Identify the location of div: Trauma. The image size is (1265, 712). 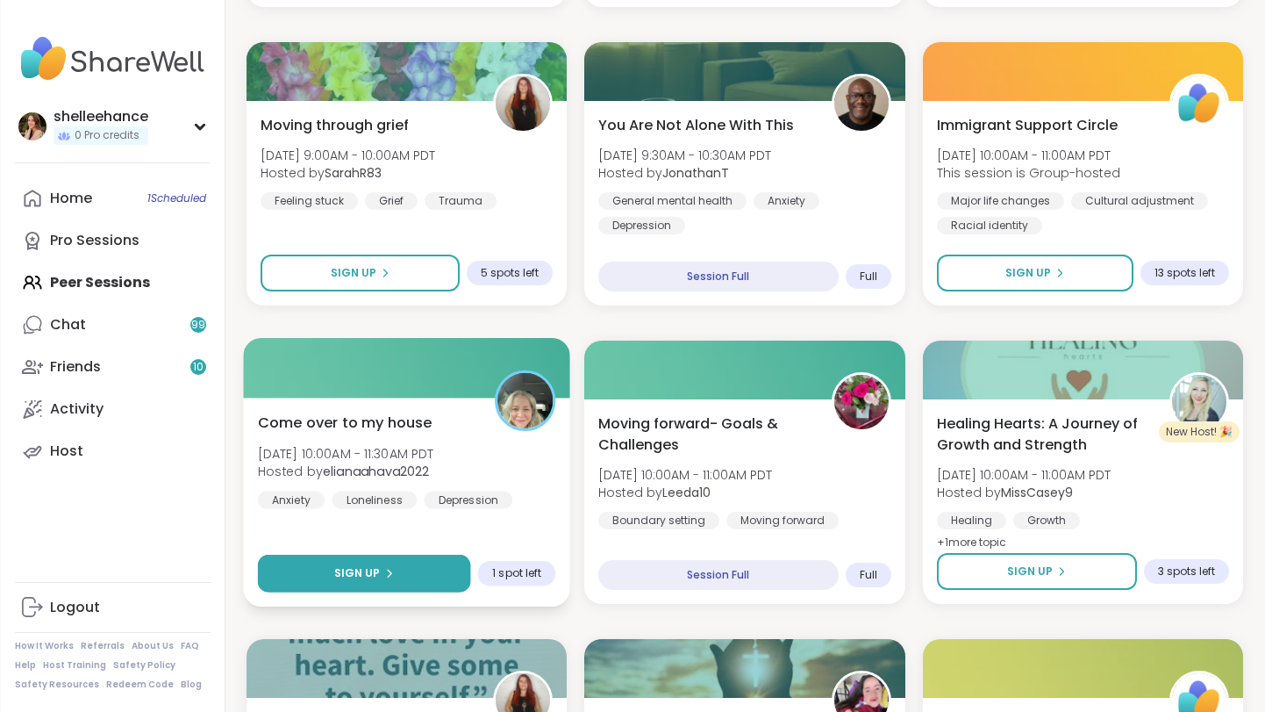
(461, 201).